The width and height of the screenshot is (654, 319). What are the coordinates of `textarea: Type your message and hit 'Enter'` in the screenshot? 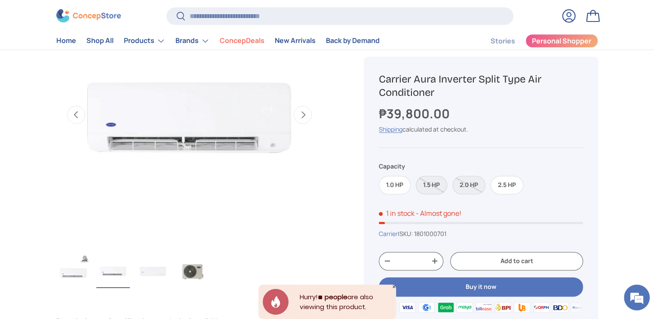 It's located at (84, 236).